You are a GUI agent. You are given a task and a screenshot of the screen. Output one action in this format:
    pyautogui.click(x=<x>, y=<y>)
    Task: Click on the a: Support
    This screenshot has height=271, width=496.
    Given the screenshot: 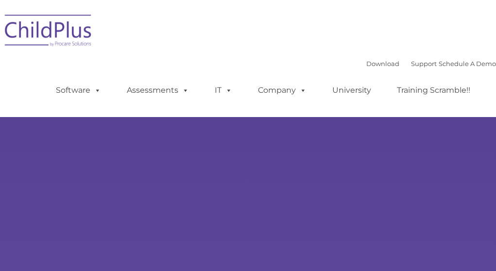 What is the action you would take?
    pyautogui.click(x=424, y=64)
    